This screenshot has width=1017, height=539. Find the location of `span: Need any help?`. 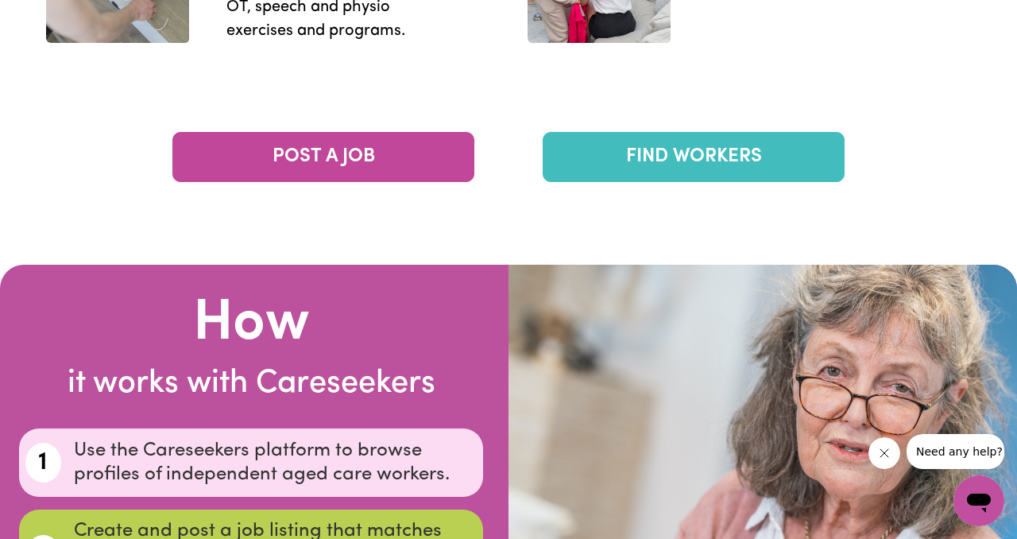

span: Need any help? is located at coordinates (52, 17).